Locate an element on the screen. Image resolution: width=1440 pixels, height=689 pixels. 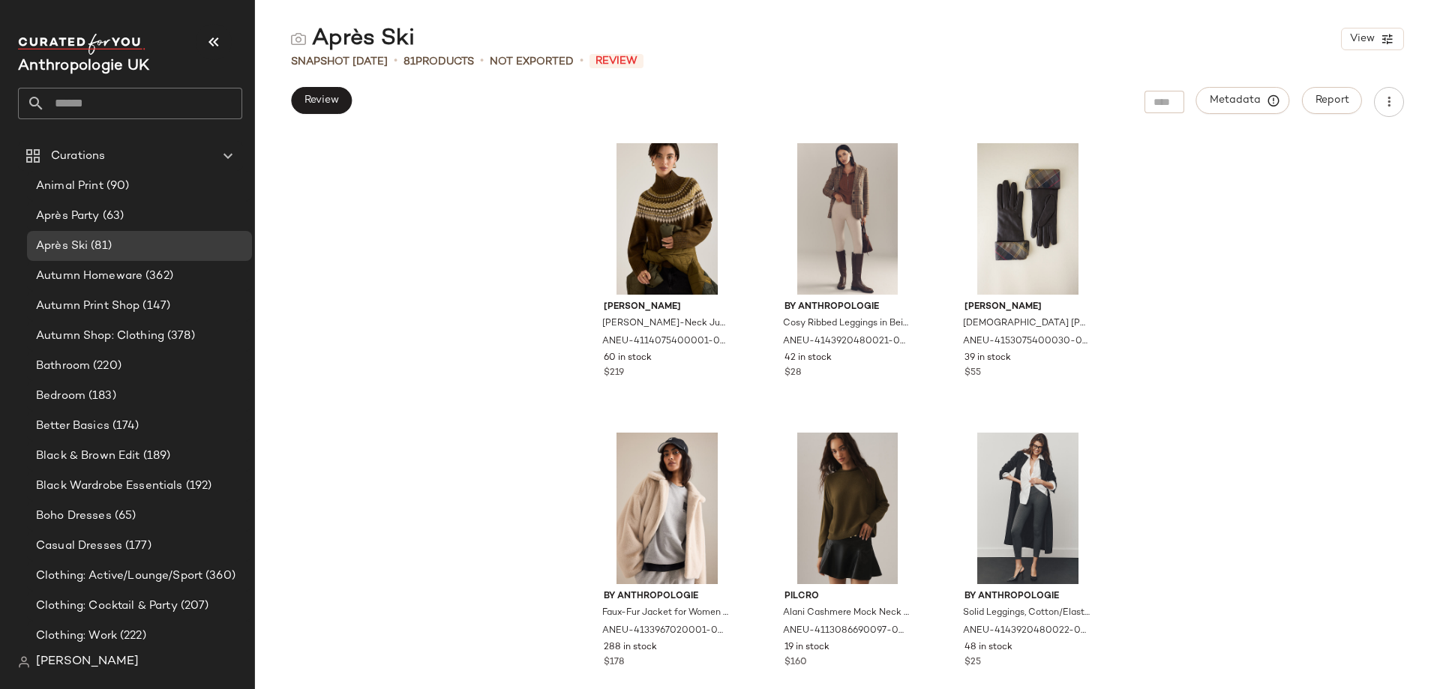
span: (147) is located at coordinates (154, 306).